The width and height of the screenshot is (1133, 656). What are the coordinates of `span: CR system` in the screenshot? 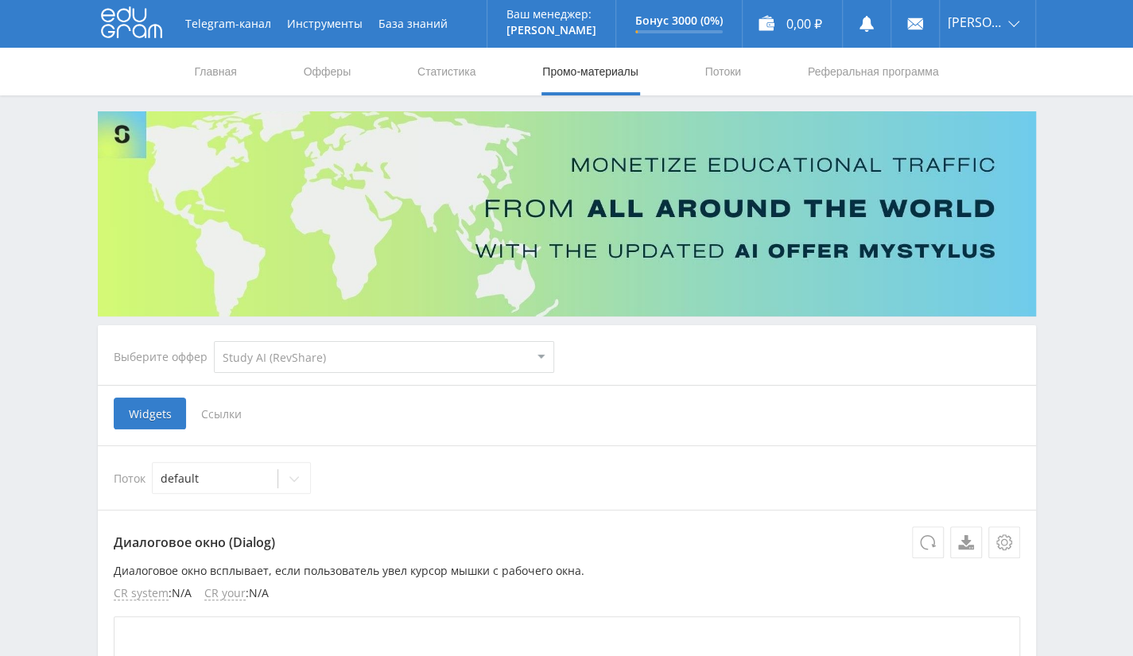 It's located at (141, 593).